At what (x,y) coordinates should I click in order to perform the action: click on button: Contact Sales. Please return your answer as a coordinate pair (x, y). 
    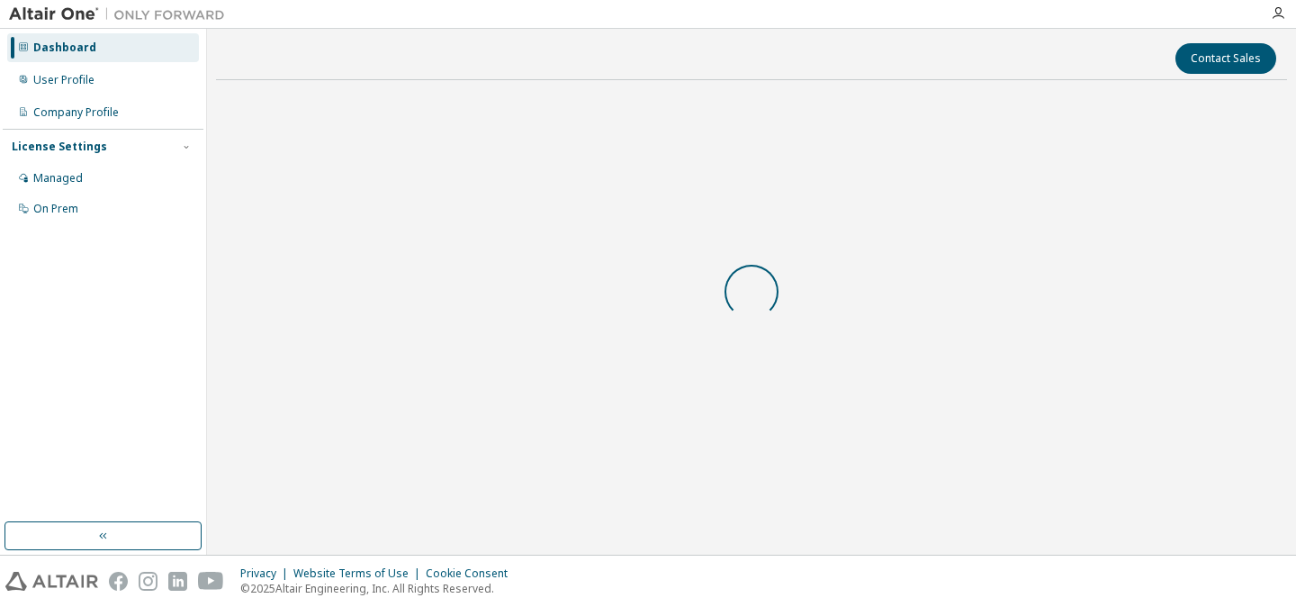
    Looking at the image, I should click on (1226, 59).